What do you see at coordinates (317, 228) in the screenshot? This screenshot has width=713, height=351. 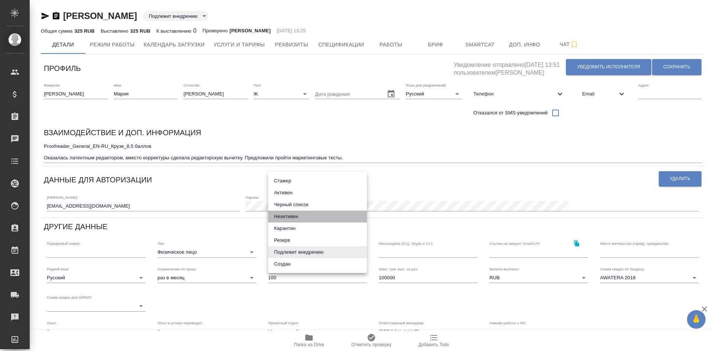 I see `li: Карантин` at bounding box center [317, 228].